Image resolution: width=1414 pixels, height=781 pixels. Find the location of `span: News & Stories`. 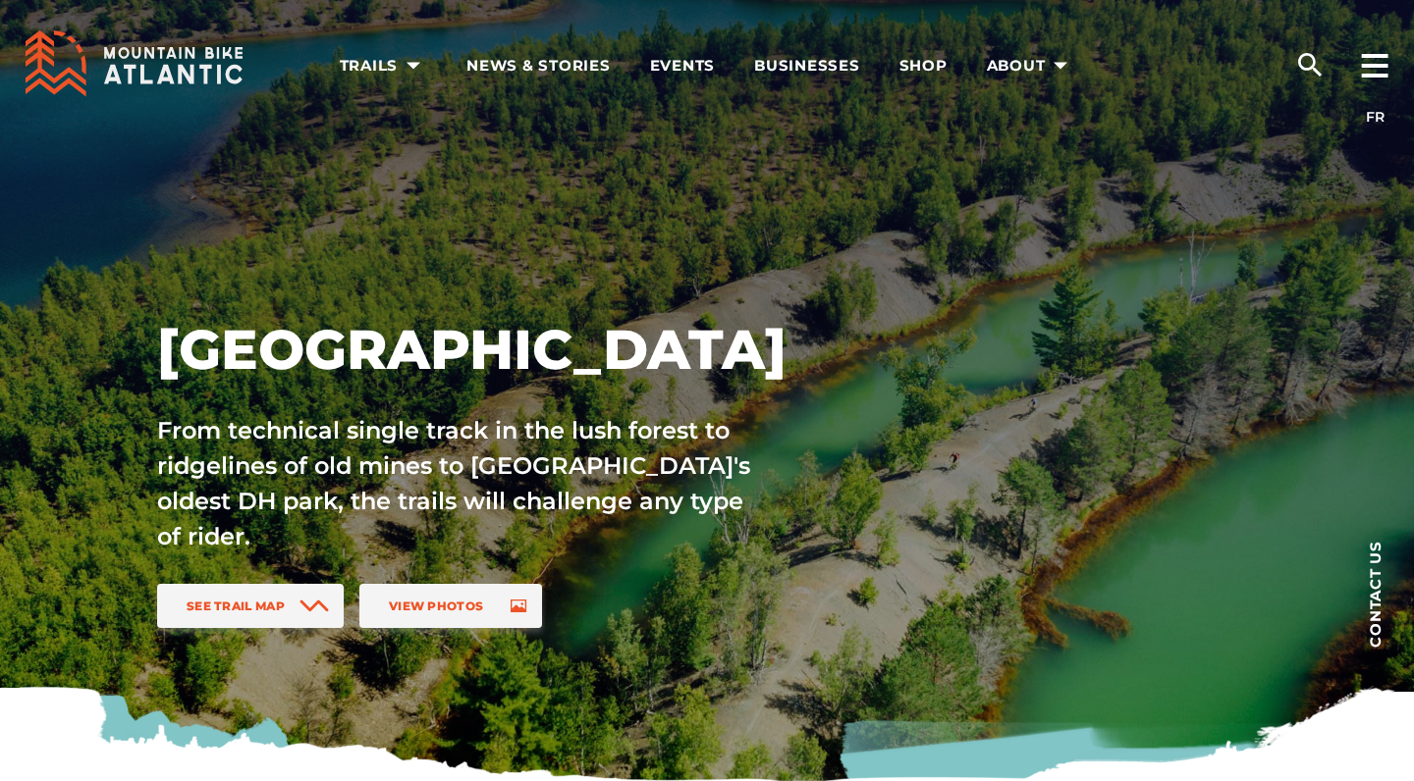

span: News & Stories is located at coordinates (538, 66).